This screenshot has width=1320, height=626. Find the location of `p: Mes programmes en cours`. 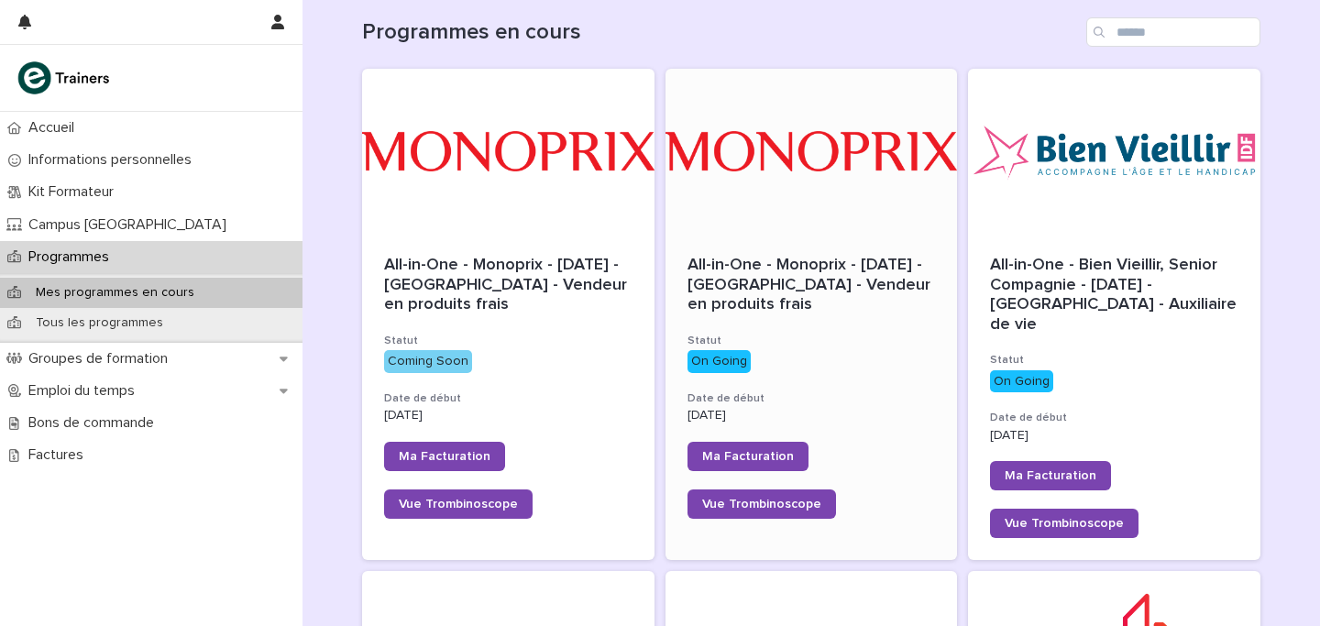

p: Mes programmes en cours is located at coordinates (115, 292).